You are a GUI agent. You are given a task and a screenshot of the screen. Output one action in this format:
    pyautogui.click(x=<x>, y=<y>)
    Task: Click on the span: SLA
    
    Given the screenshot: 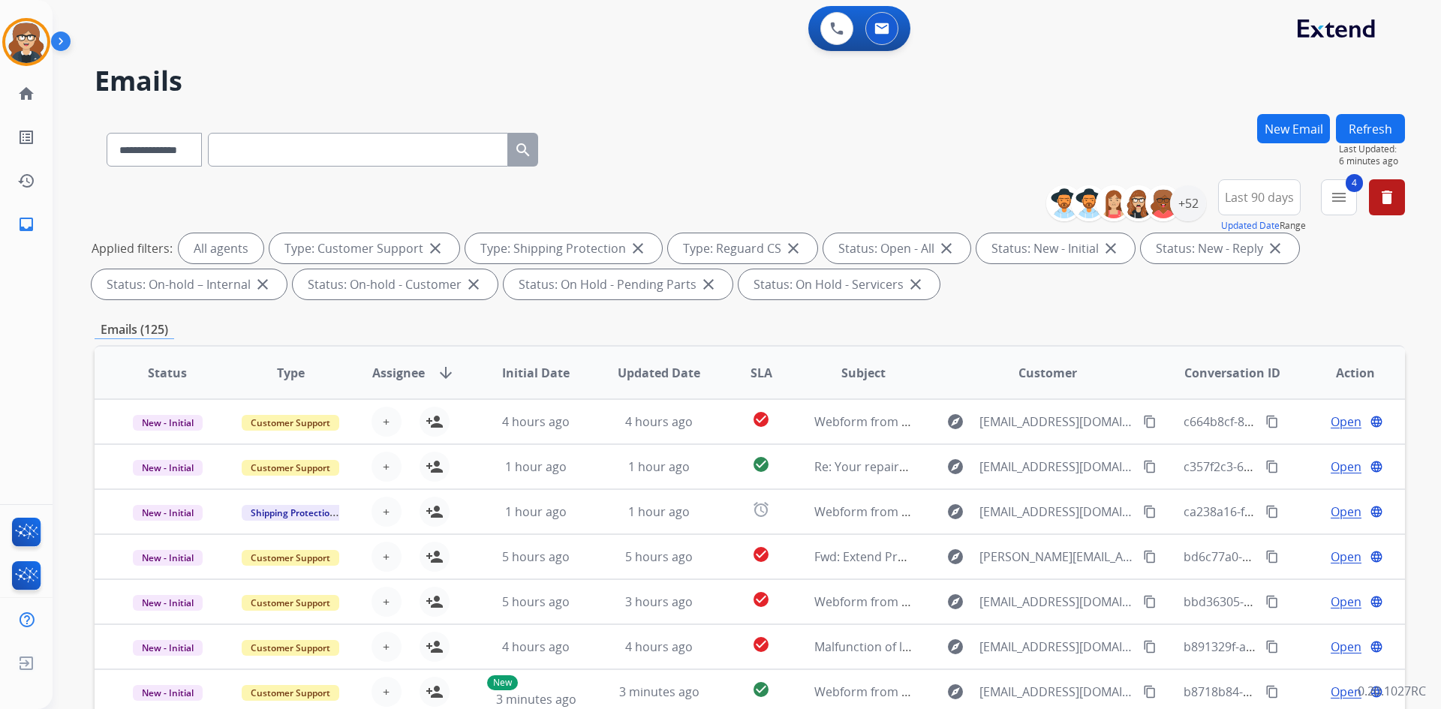 What is the action you would take?
    pyautogui.click(x=761, y=373)
    